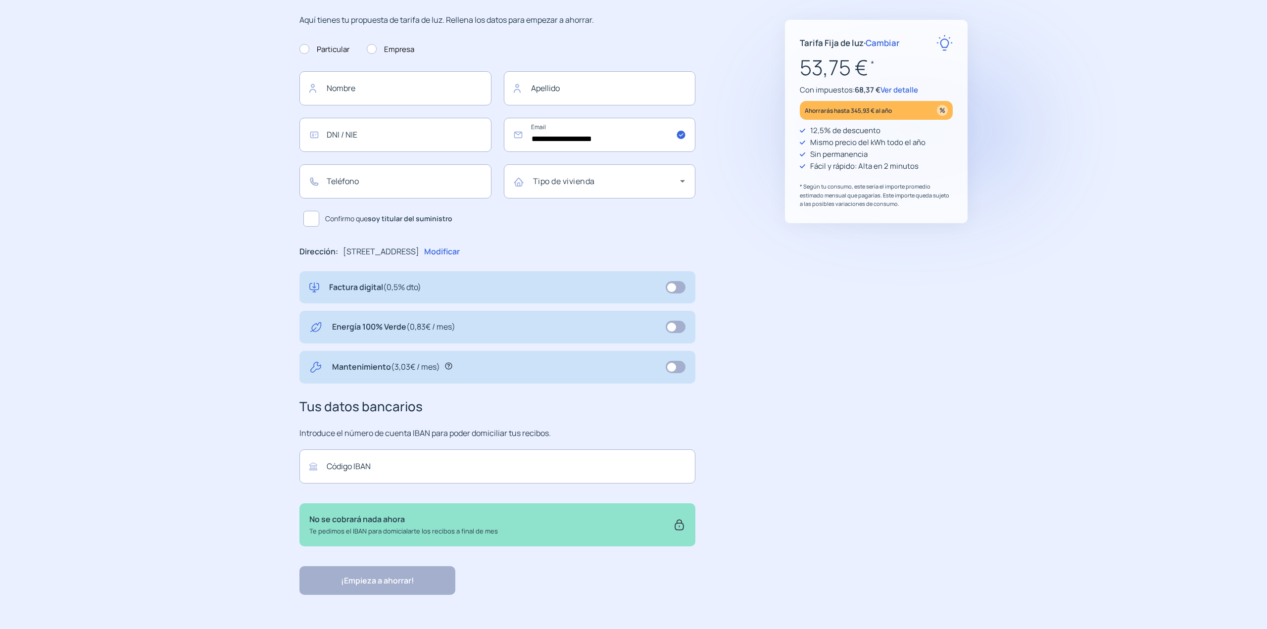 The image size is (1267, 629). I want to click on mat-label: Tipo de vivienda, so click(564, 181).